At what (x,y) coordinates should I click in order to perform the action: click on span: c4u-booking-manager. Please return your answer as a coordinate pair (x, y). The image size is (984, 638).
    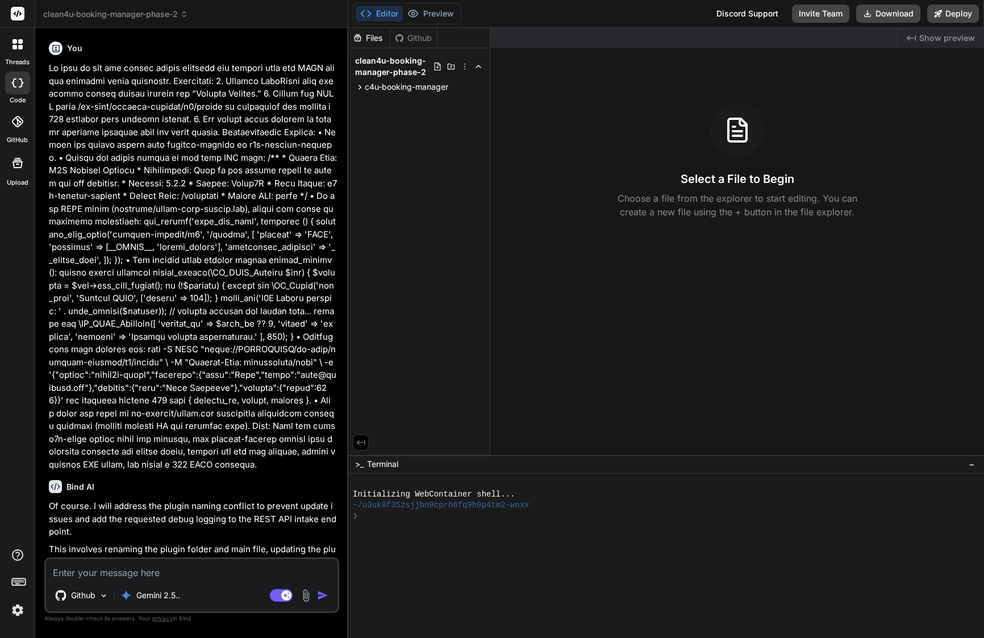
    Looking at the image, I should click on (406, 87).